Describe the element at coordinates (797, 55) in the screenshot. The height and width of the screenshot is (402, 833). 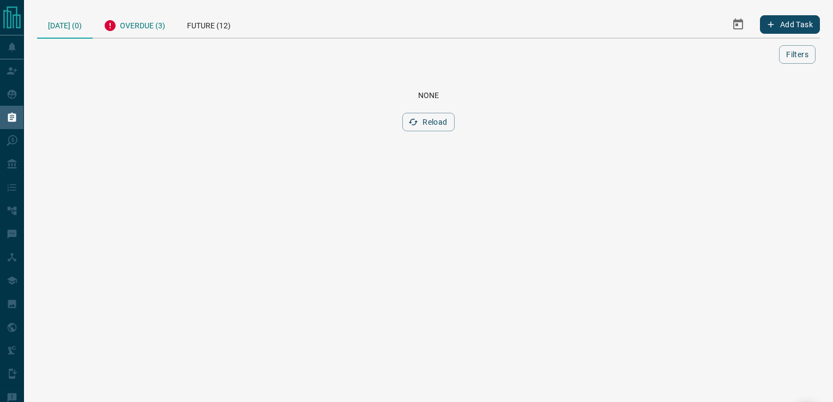
I see `button: Filters` at that location.